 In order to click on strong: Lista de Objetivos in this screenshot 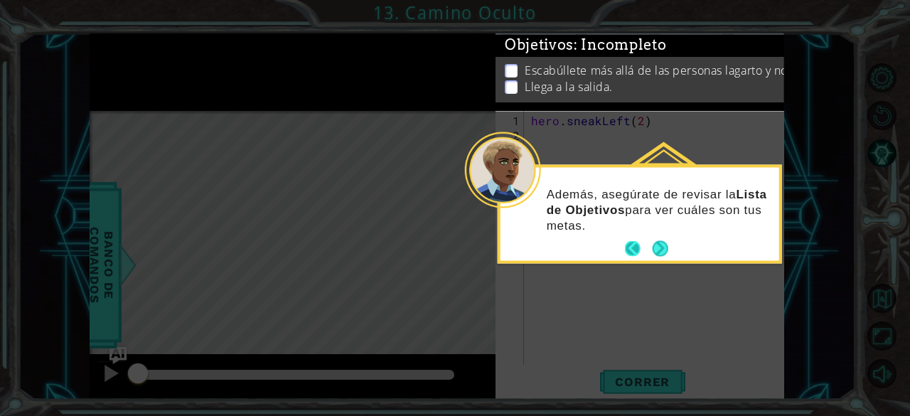, I will do `click(657, 201)`.